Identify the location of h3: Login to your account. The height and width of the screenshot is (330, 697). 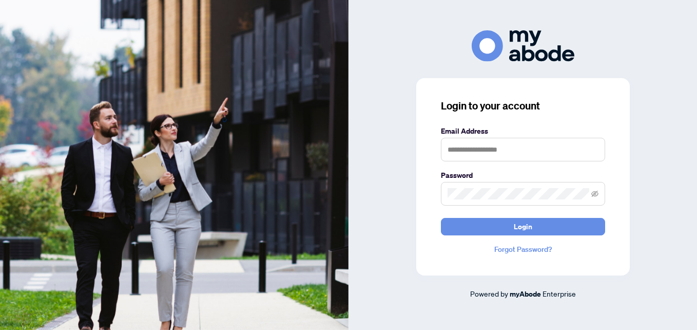
(523, 106).